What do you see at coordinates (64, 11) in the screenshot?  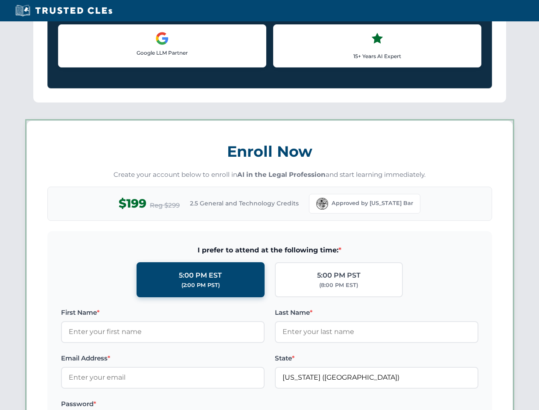 I see `img: Trusted CLEs` at bounding box center [64, 11].